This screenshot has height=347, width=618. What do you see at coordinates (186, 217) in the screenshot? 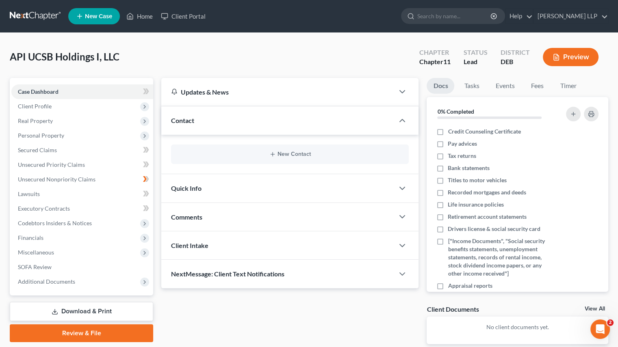
I see `span: Comments` at bounding box center [186, 217].